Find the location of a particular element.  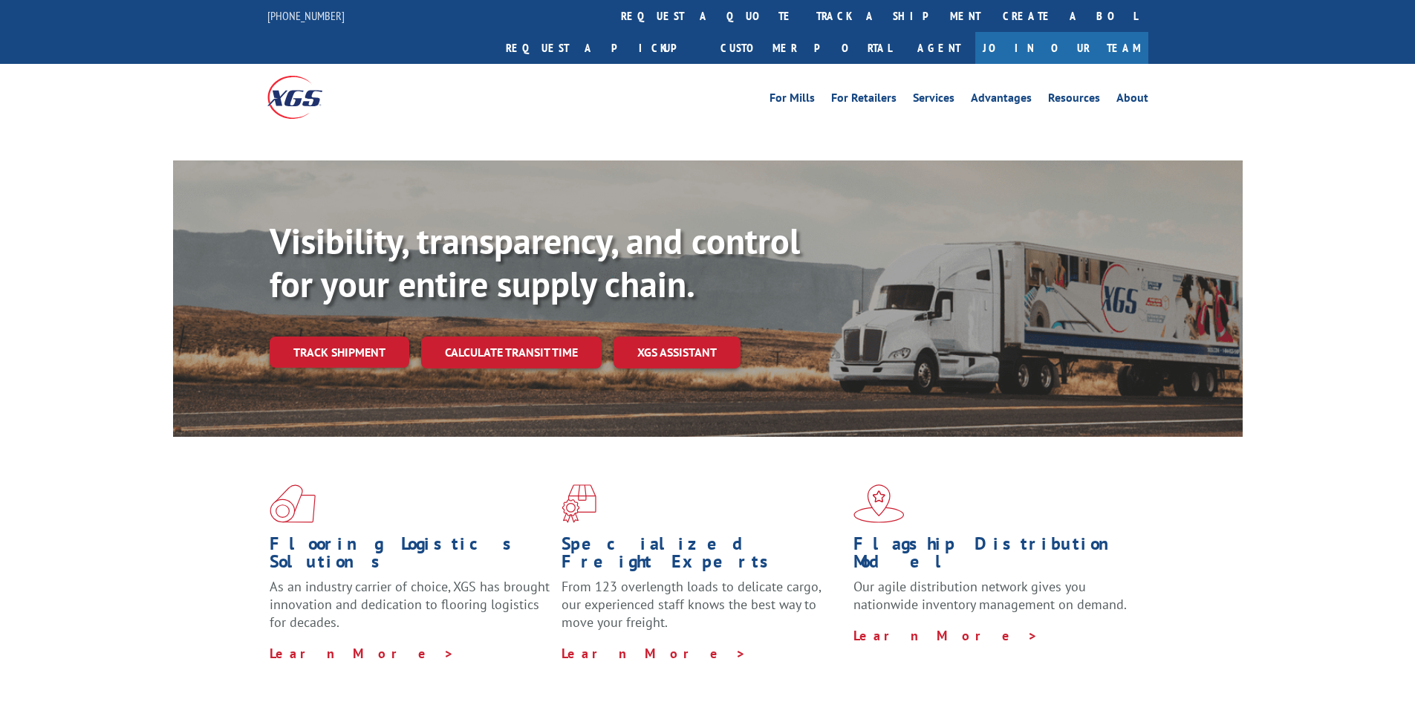

h1: Flooring Logistics Solutions is located at coordinates (410, 557).